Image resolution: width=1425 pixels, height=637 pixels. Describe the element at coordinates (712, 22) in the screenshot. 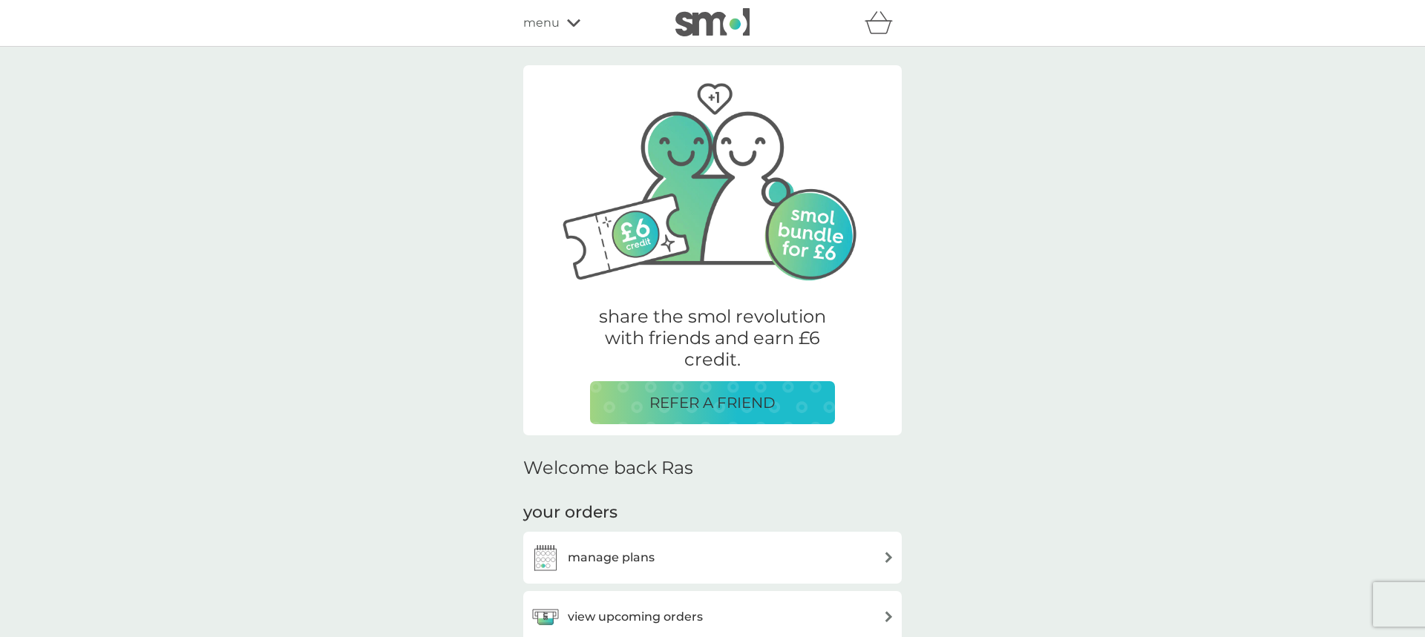

I see `img: smol` at that location.